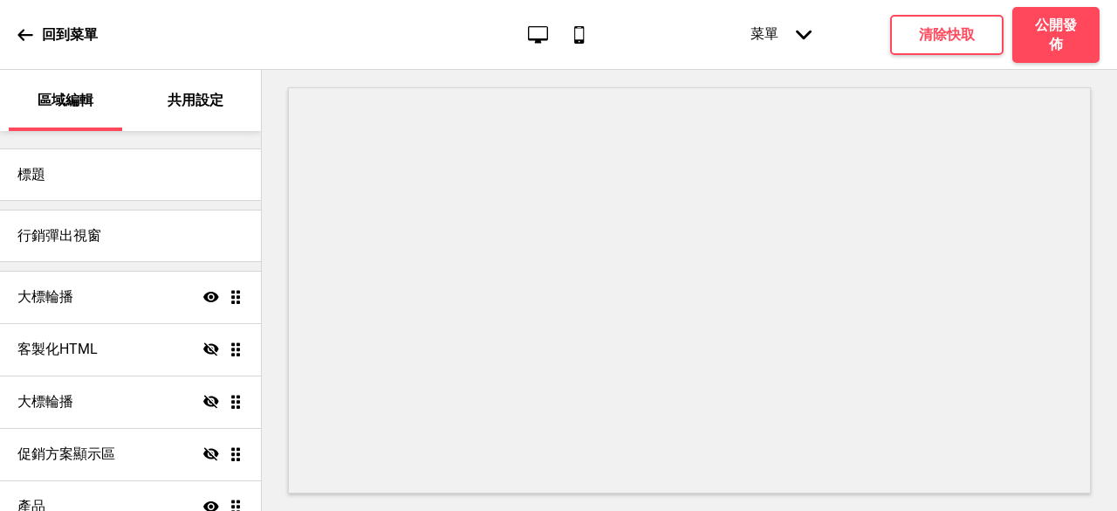 This screenshot has width=1117, height=511. What do you see at coordinates (58, 35) in the screenshot?
I see `a: 回到菜單` at bounding box center [58, 35].